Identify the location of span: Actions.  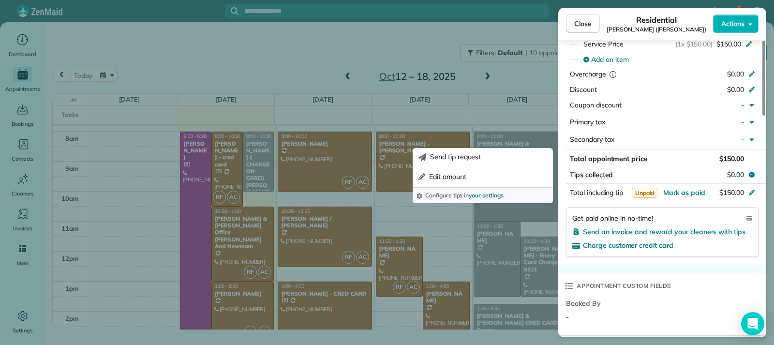
(733, 24).